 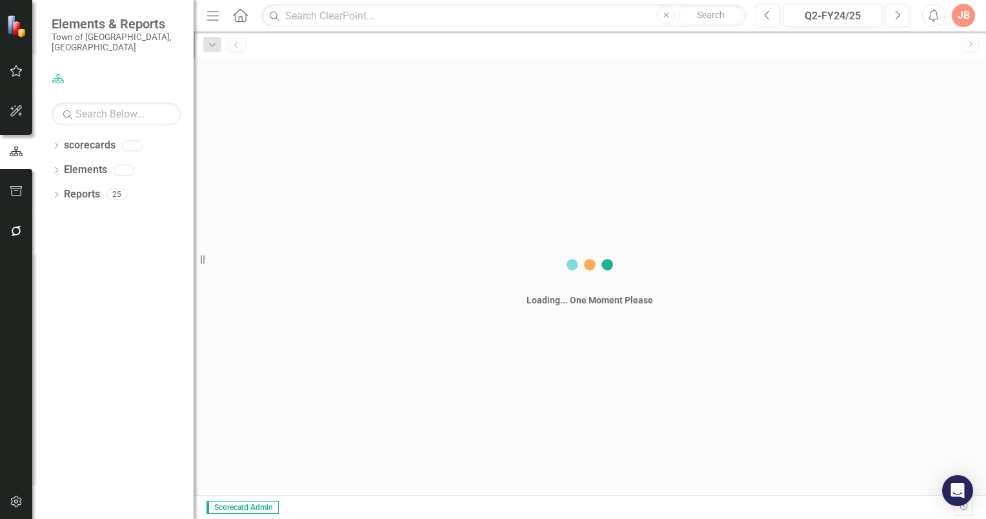 I want to click on img: ClearPoint Strategy, so click(x=17, y=25).